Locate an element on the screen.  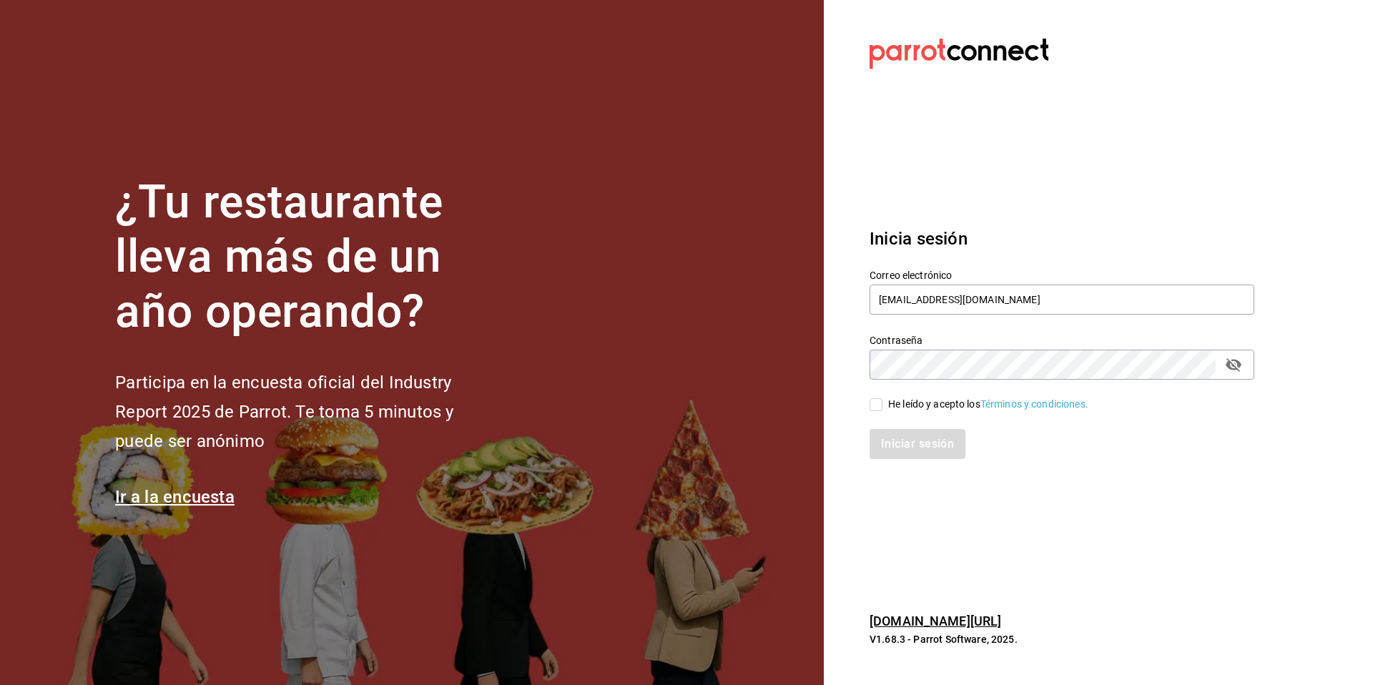
a: Ir a la encuesta is located at coordinates (174, 497).